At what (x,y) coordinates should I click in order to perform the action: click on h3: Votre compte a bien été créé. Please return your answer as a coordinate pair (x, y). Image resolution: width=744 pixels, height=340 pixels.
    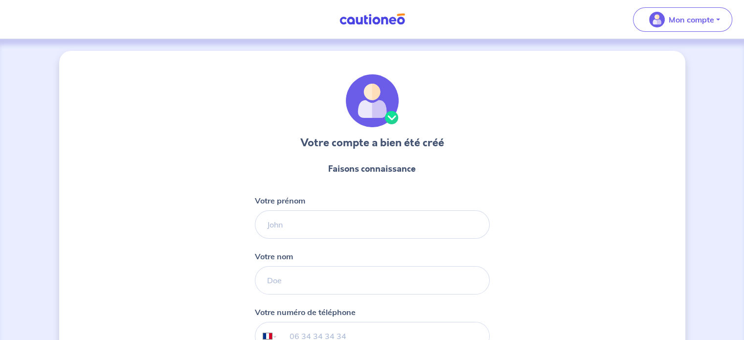
    Looking at the image, I should click on (372, 143).